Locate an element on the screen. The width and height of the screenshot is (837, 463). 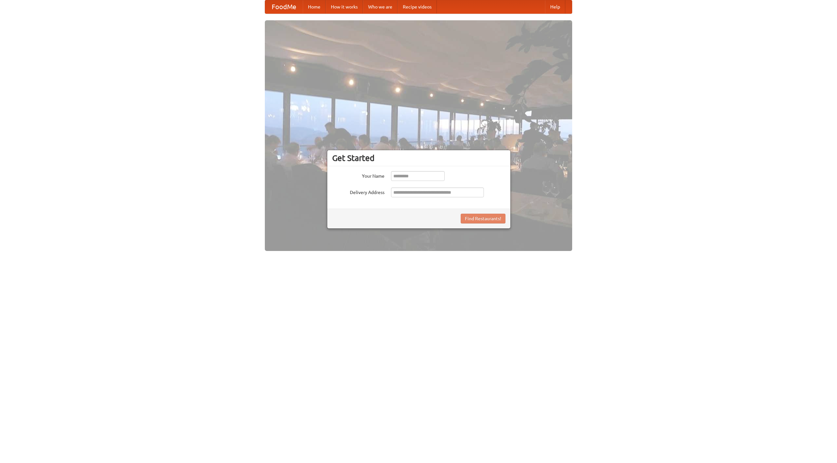
a: Recipe videos is located at coordinates (417, 7).